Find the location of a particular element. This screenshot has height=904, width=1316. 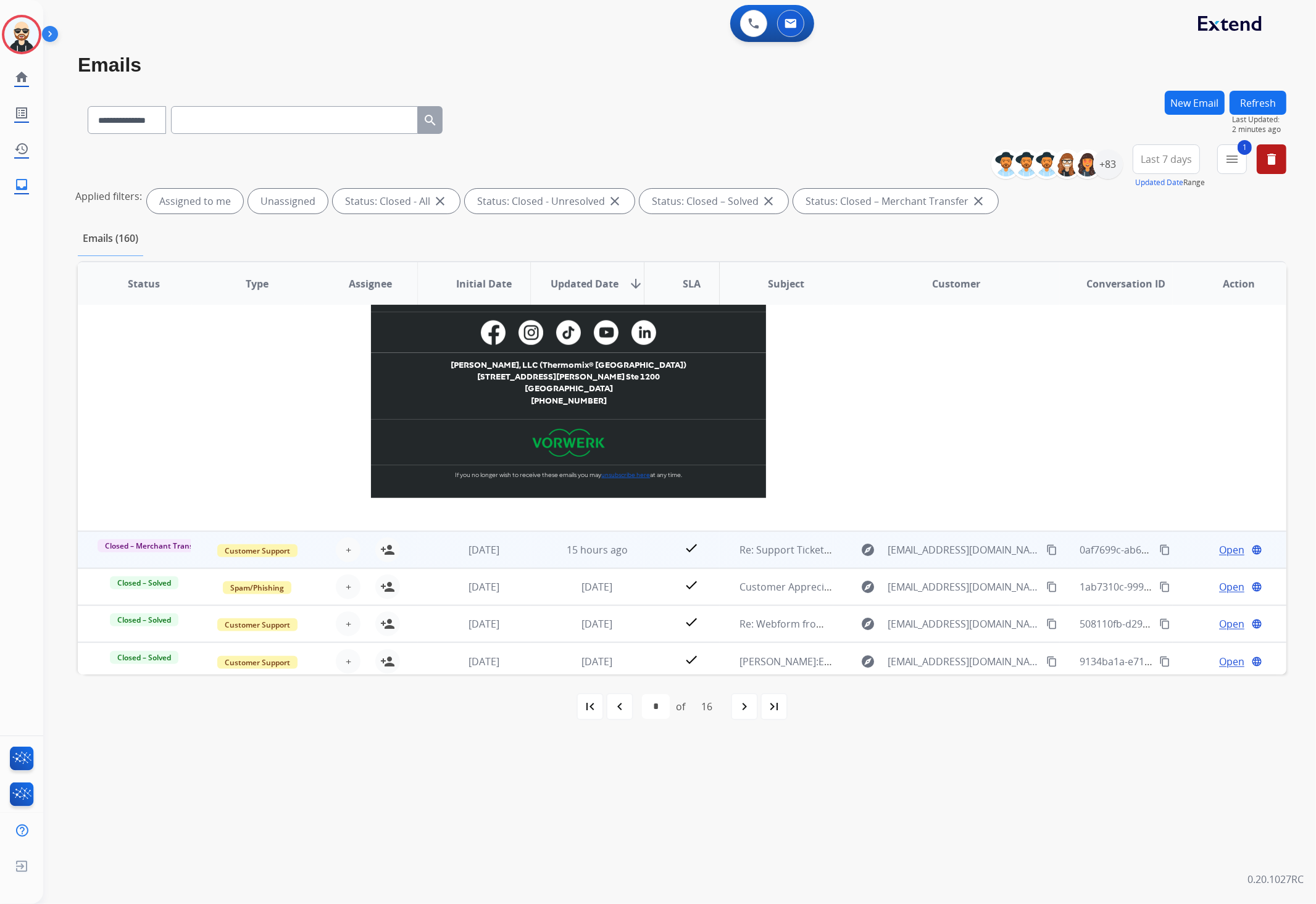

span: at any time. is located at coordinates (641, 474).